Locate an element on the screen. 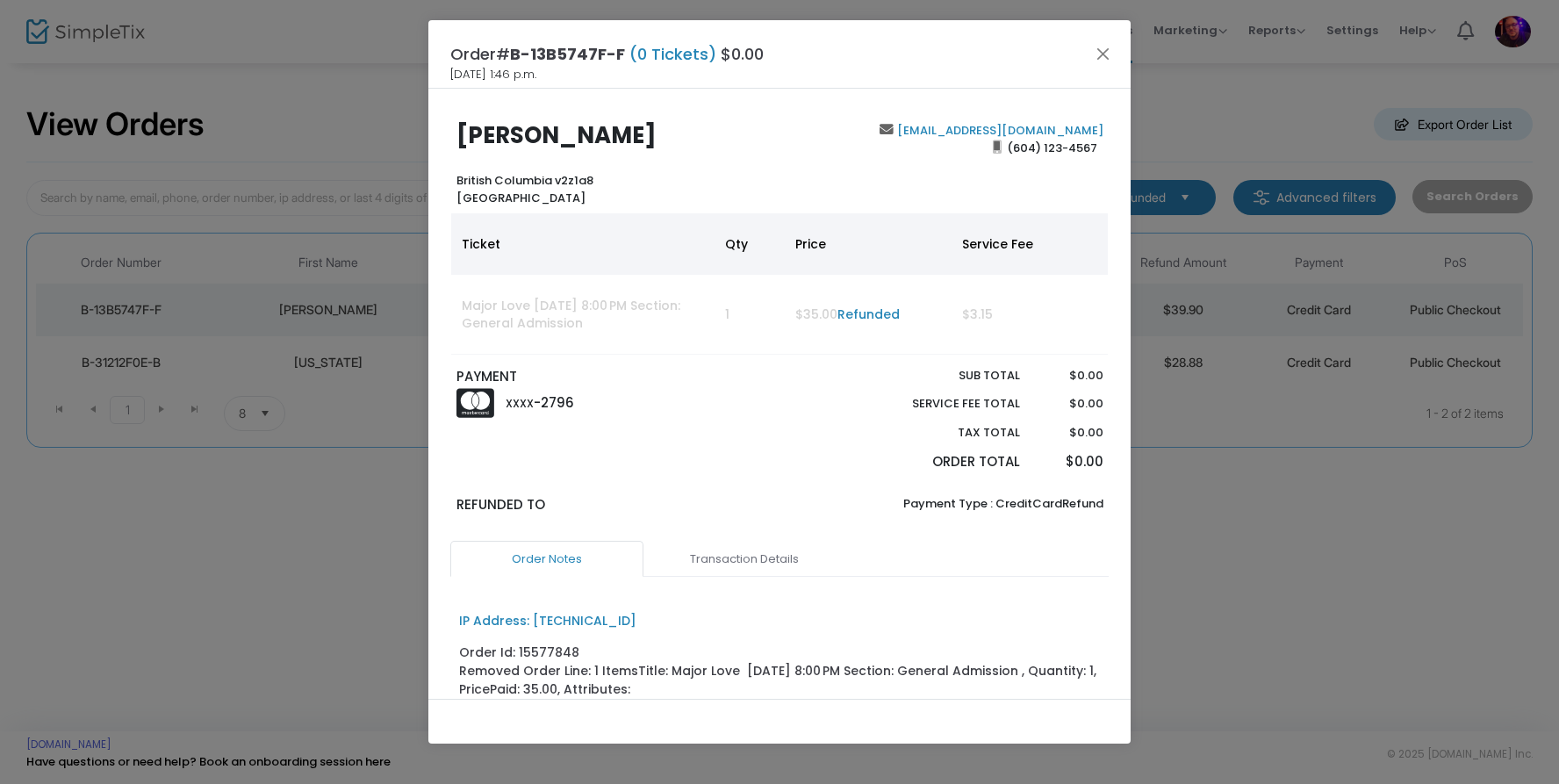  span: XXXX is located at coordinates (520, 402).